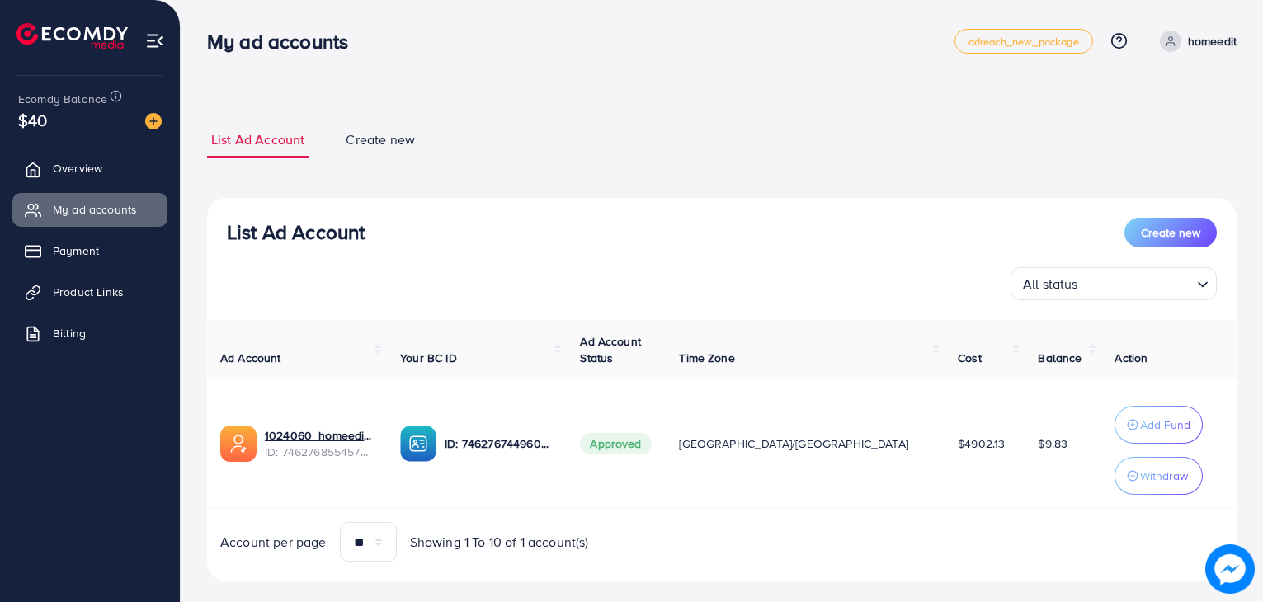  I want to click on button: Create new, so click(1171, 233).